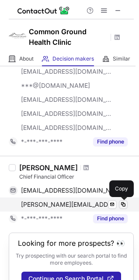 Image resolution: width=139 pixels, height=280 pixels. Describe the element at coordinates (44, 11) in the screenshot. I see `img: ContactOut v5.3.10` at that location.